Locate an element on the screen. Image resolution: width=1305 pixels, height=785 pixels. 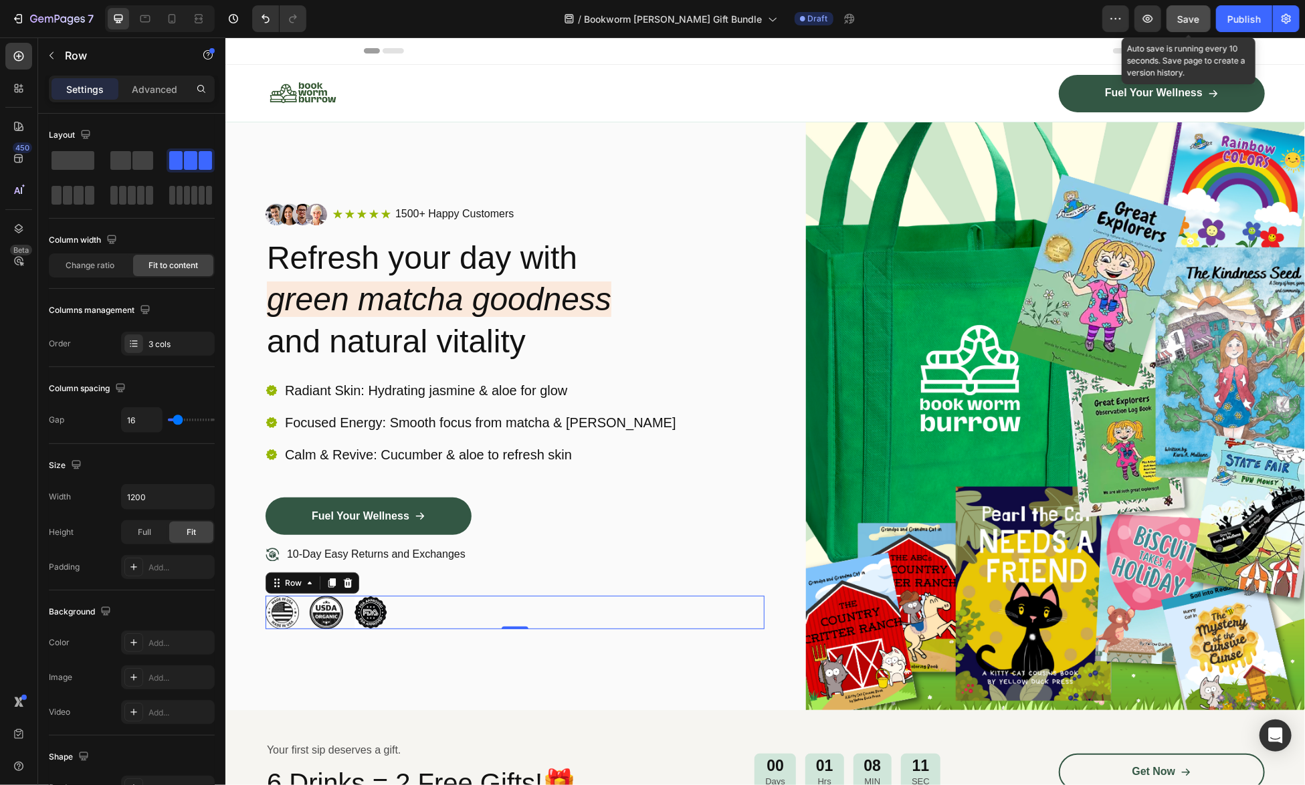
p: Get Now is located at coordinates (928, 734).